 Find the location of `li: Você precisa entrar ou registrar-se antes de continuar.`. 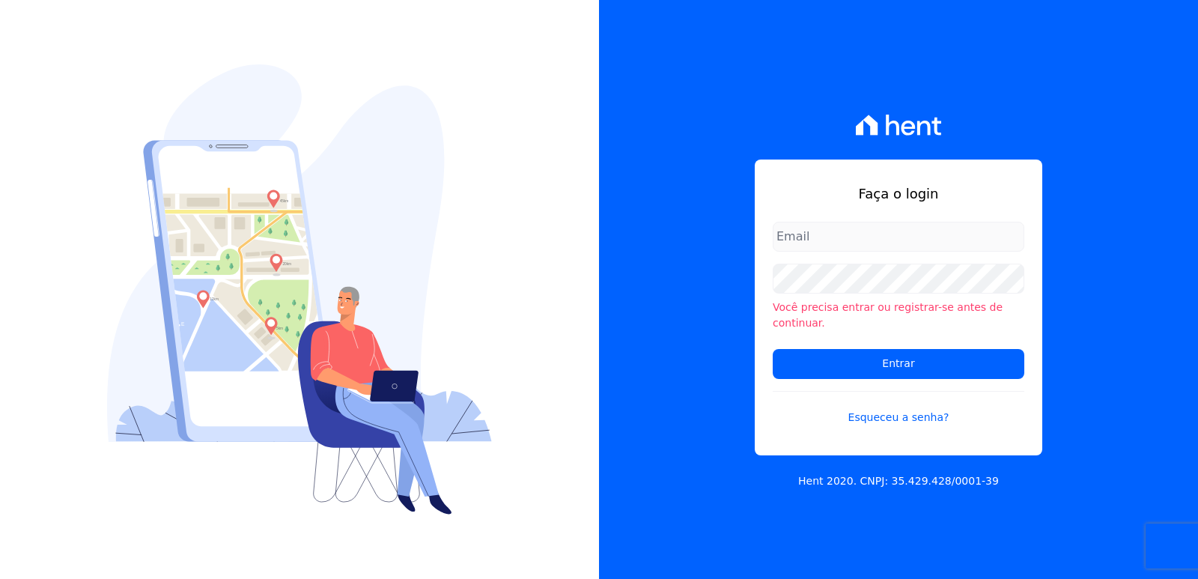

li: Você precisa entrar ou registrar-se antes de continuar. is located at coordinates (899, 315).